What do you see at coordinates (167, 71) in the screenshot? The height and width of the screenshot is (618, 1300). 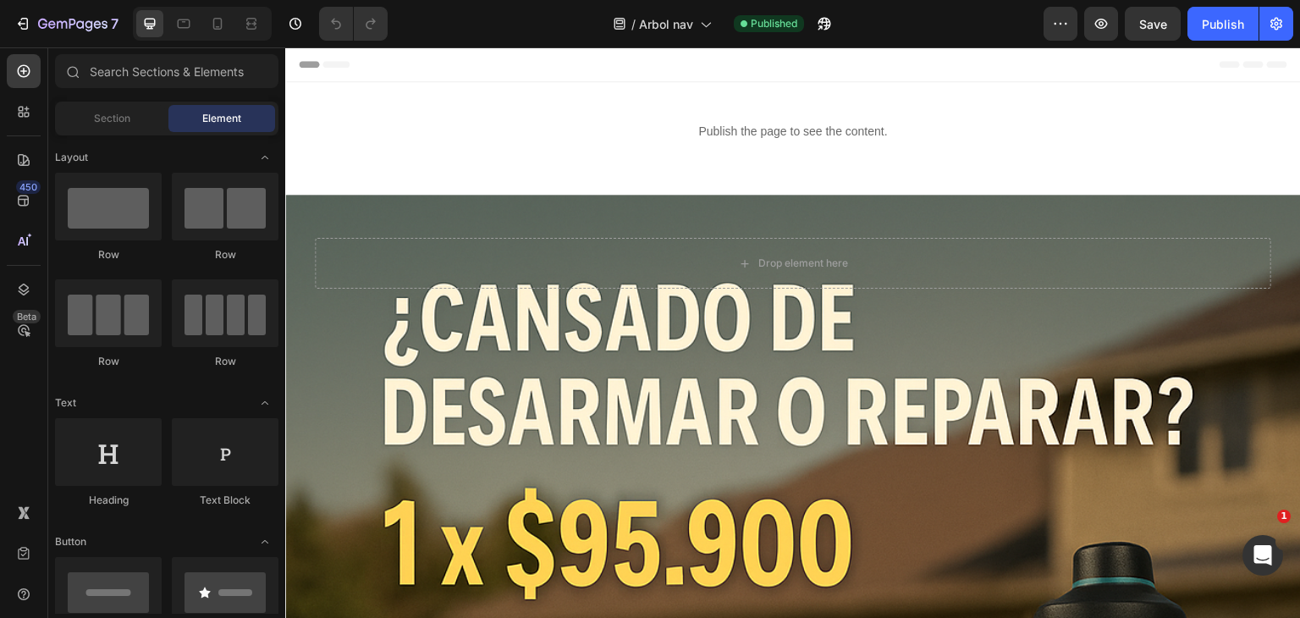 I see `input: Search Sections & Elements` at bounding box center [167, 71].